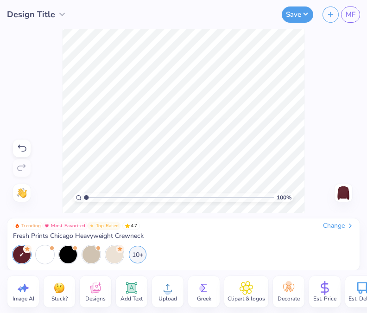 The height and width of the screenshot is (313, 367). Describe the element at coordinates (68, 226) in the screenshot. I see `span: Most Favorited` at that location.